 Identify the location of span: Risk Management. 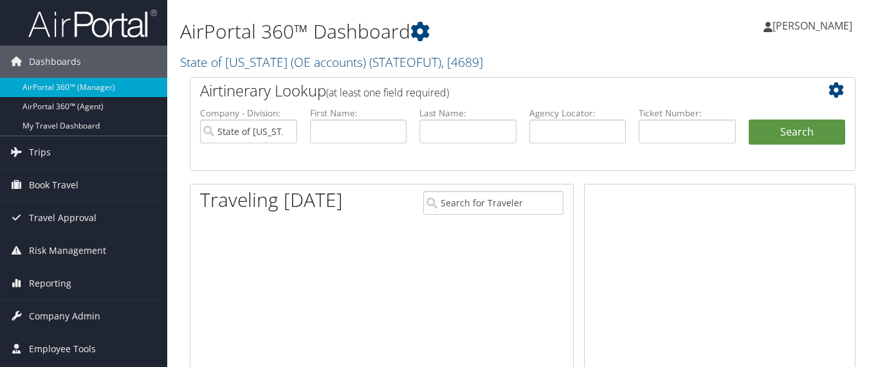
(68, 251).